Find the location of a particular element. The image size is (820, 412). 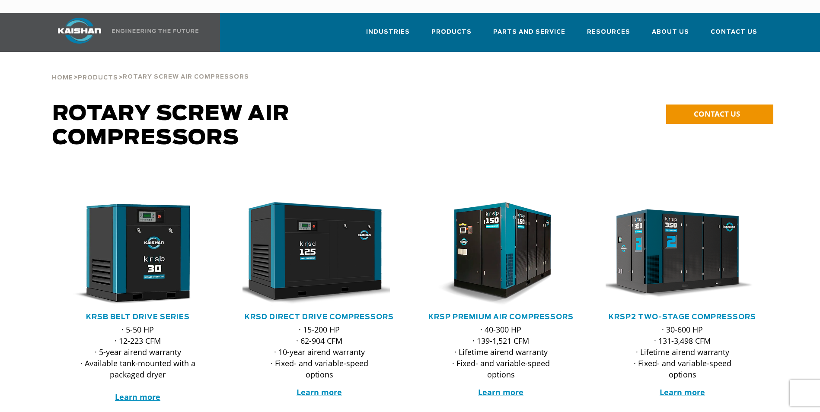

a: Home is located at coordinates (62, 77).